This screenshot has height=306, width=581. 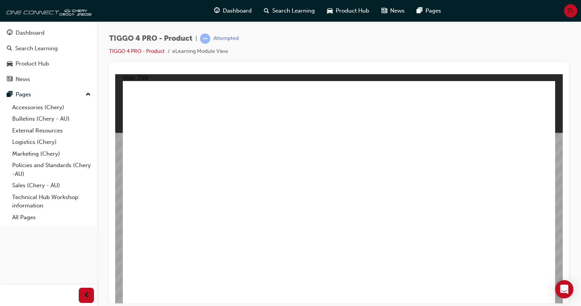 I want to click on a: News, so click(x=48, y=79).